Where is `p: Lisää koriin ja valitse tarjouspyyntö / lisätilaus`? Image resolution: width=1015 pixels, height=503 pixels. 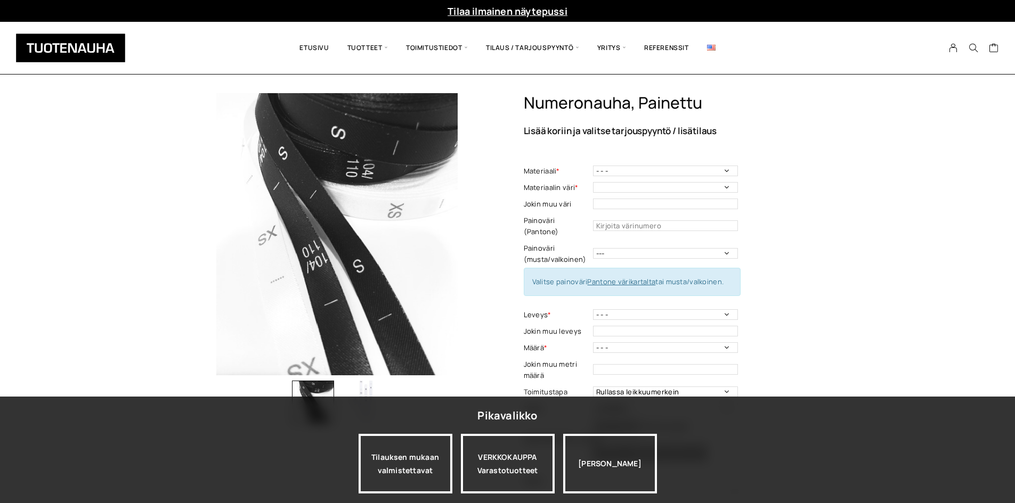 p: Lisää koriin ja valitse tarjouspyyntö / lisätilaus is located at coordinates (671, 131).